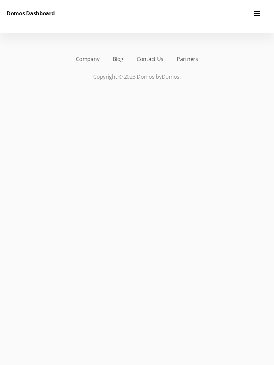  I want to click on p: Copyright © 2023 Domos by ., so click(137, 77).